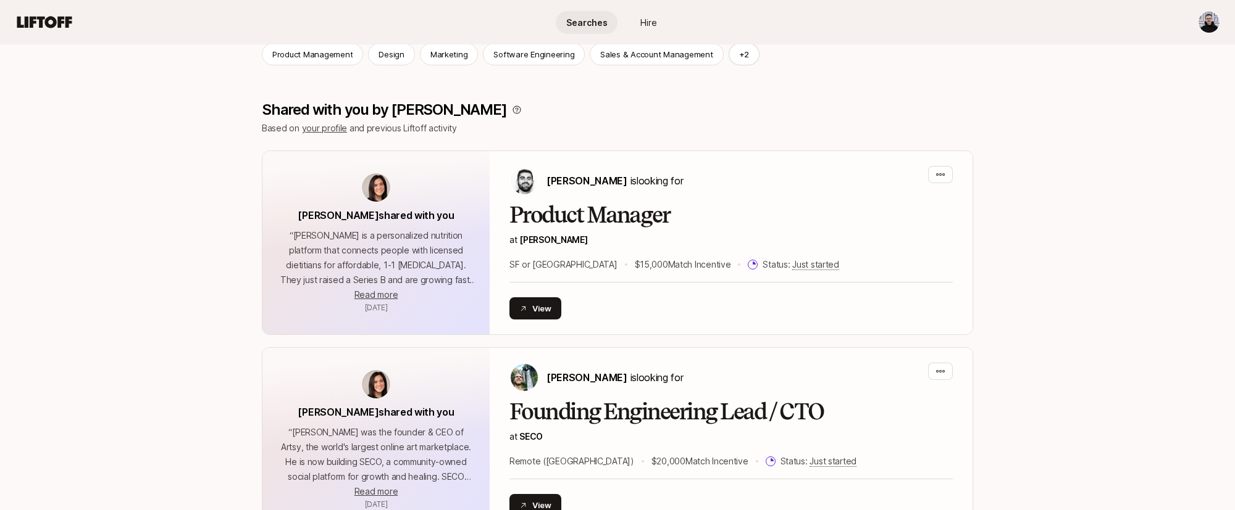  I want to click on div: Marketing, so click(449, 54).